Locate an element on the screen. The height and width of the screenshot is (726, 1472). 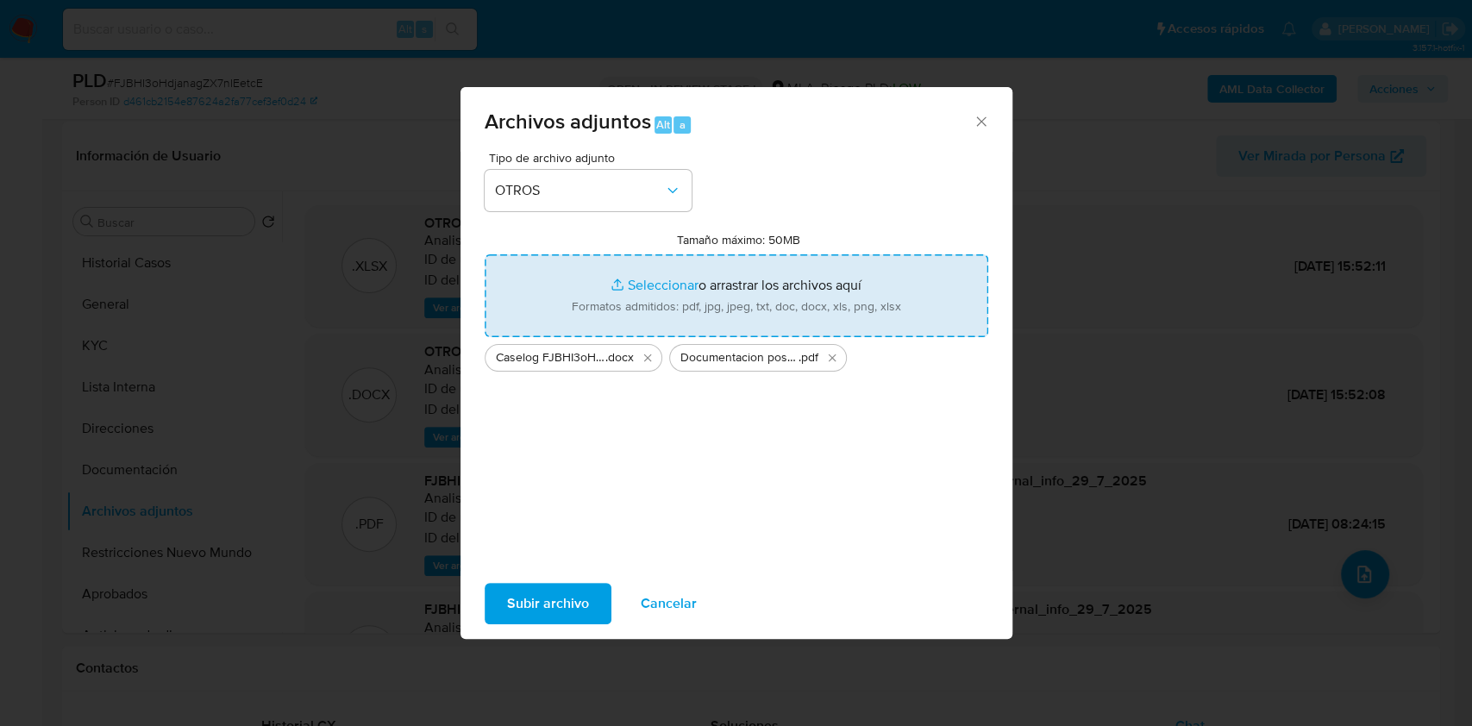
button: Cerrar is located at coordinates (981, 121).